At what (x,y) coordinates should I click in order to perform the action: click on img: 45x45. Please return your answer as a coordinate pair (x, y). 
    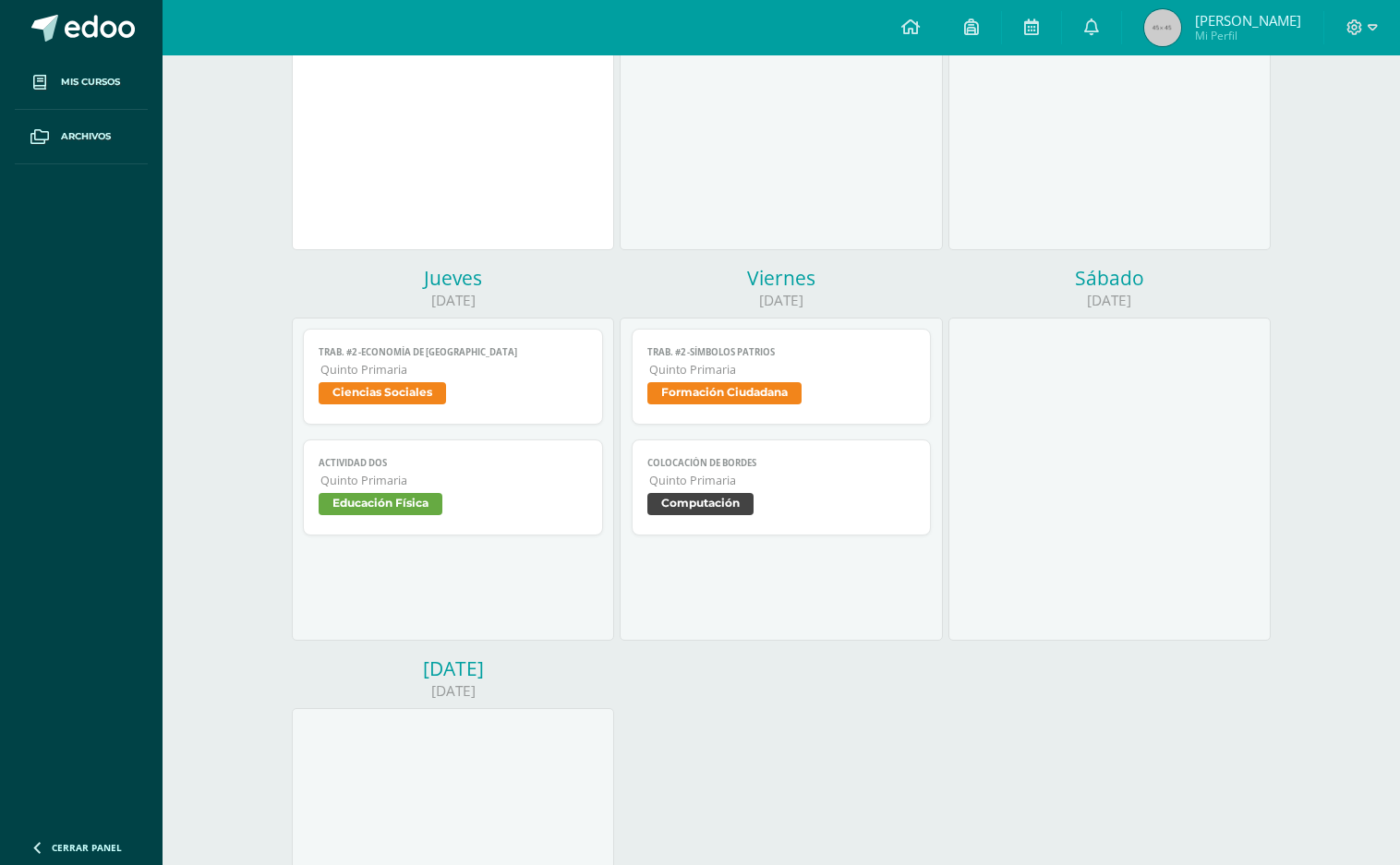
    Looking at the image, I should click on (1162, 27).